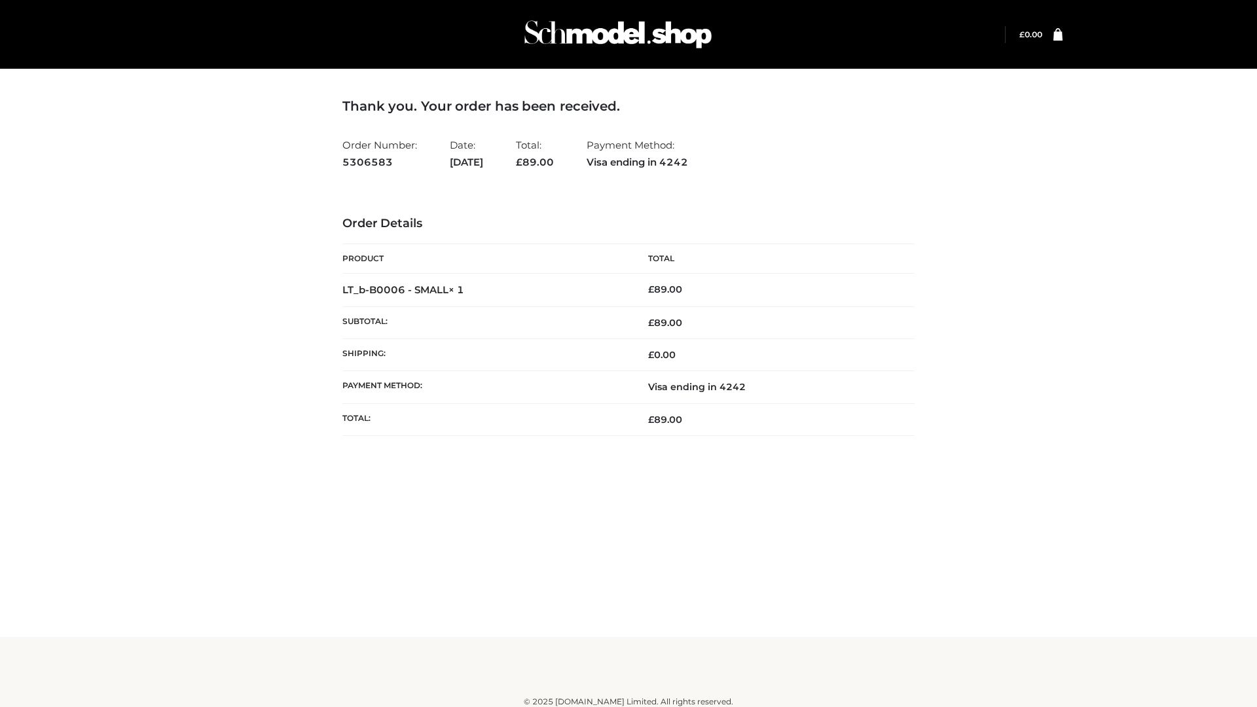 Image resolution: width=1257 pixels, height=707 pixels. I want to click on bdi: 89.00, so click(665, 289).